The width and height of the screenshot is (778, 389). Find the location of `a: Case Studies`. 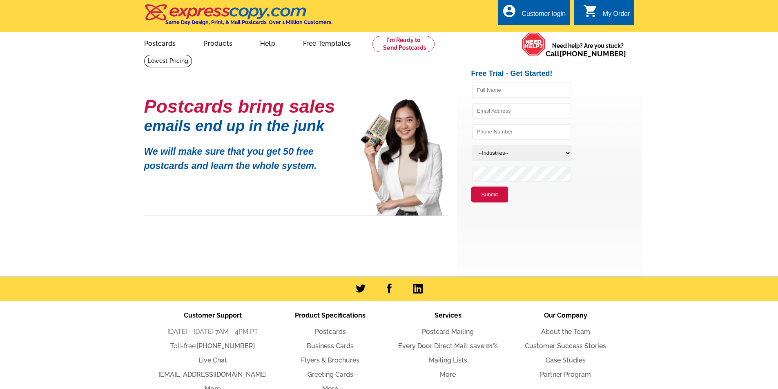

a: Case Studies is located at coordinates (565, 360).